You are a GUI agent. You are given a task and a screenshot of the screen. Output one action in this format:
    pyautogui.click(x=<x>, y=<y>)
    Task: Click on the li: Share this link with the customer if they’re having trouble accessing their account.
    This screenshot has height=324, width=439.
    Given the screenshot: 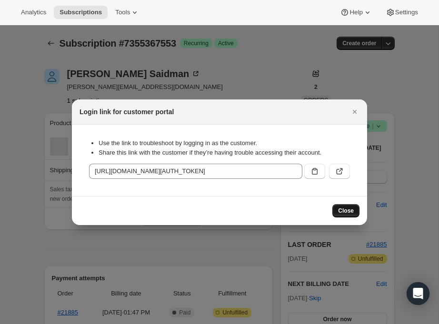 What is the action you would take?
    pyautogui.click(x=224, y=153)
    